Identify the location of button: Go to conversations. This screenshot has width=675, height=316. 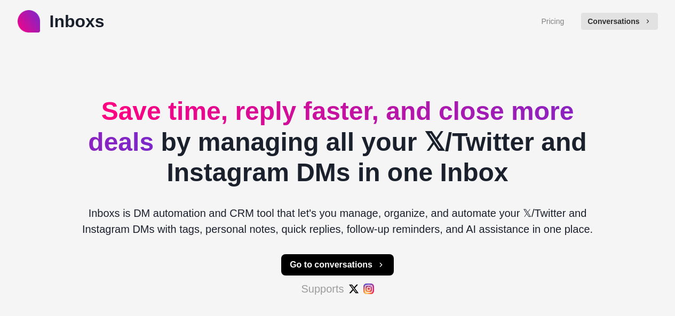
(337, 265).